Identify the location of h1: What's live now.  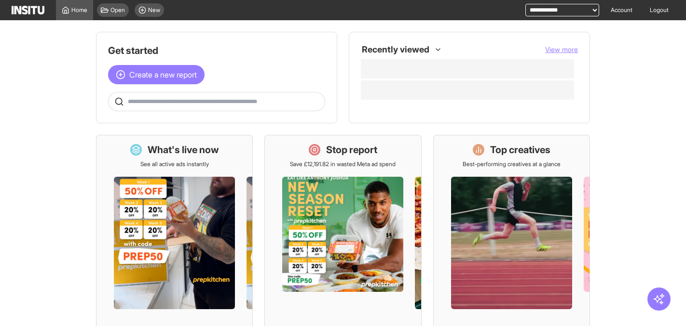
(183, 150).